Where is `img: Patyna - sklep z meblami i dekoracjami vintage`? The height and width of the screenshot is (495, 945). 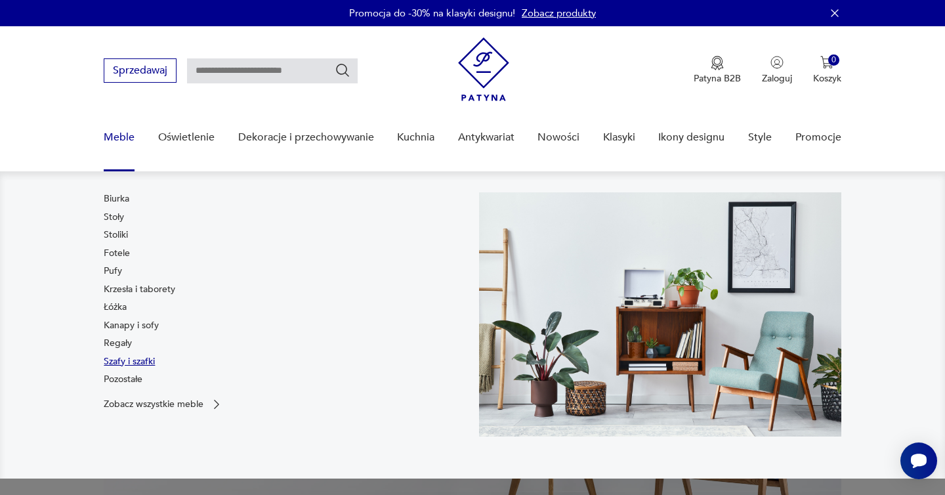
img: Patyna - sklep z meblami i dekoracjami vintage is located at coordinates (484, 69).